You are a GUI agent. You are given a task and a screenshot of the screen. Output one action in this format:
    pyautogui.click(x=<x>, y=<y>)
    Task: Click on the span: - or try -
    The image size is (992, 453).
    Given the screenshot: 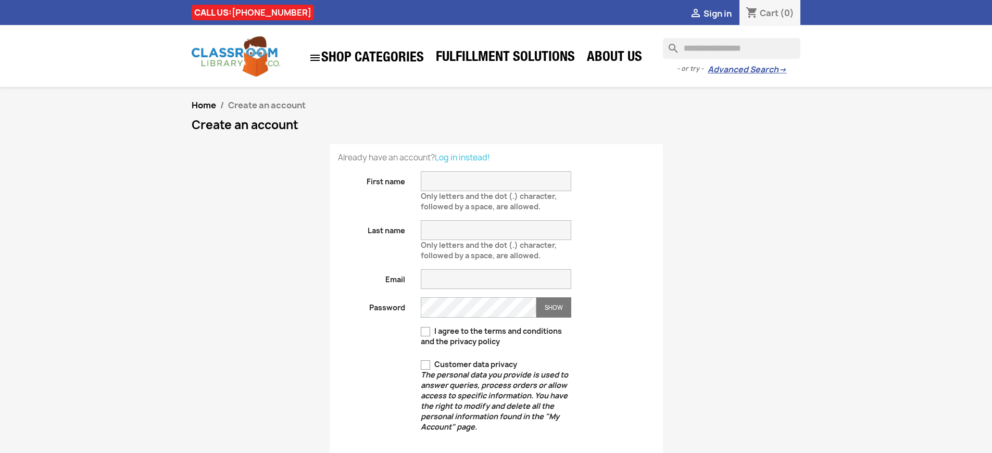 What is the action you would take?
    pyautogui.click(x=692, y=69)
    